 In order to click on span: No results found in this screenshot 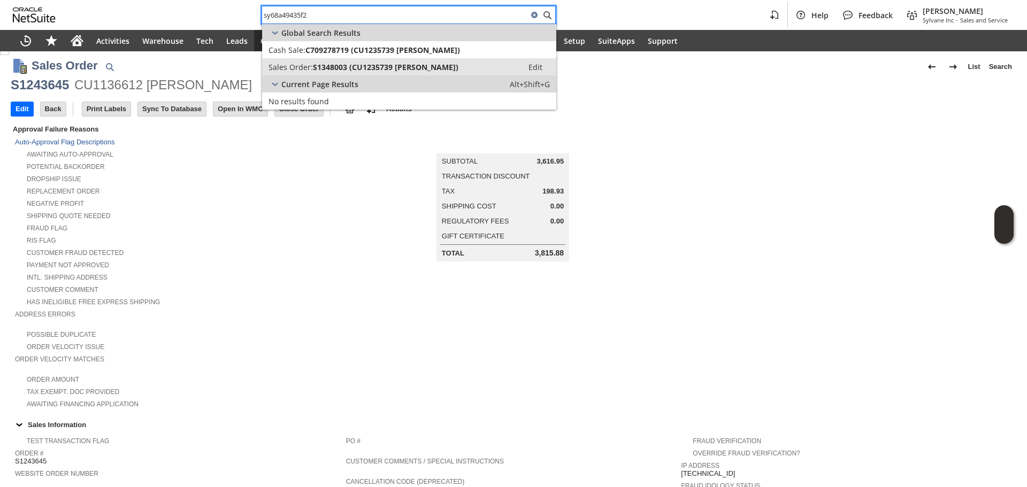, I will do `click(298, 101)`.